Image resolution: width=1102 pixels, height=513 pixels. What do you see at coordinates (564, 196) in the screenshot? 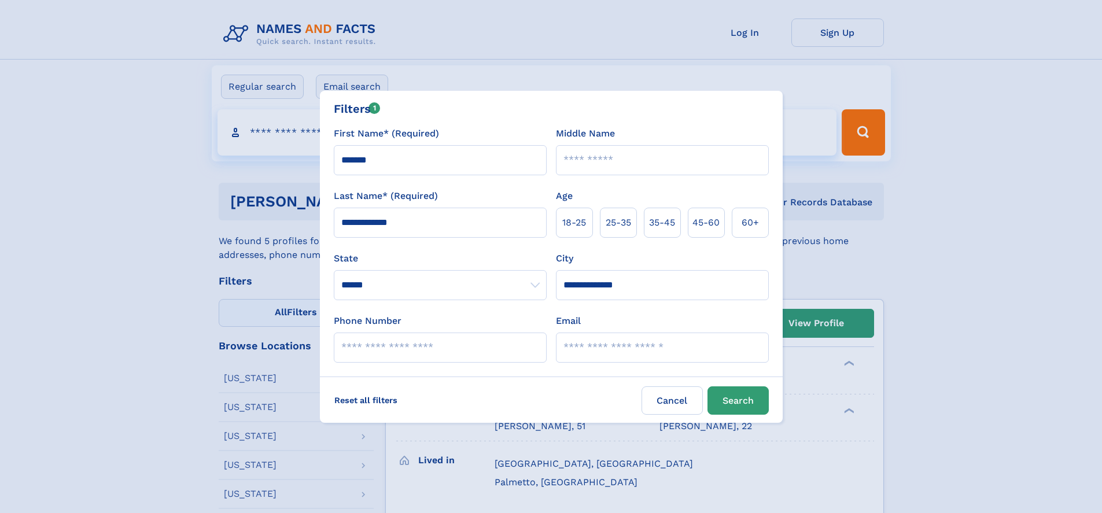
I see `label: Age` at bounding box center [564, 196].